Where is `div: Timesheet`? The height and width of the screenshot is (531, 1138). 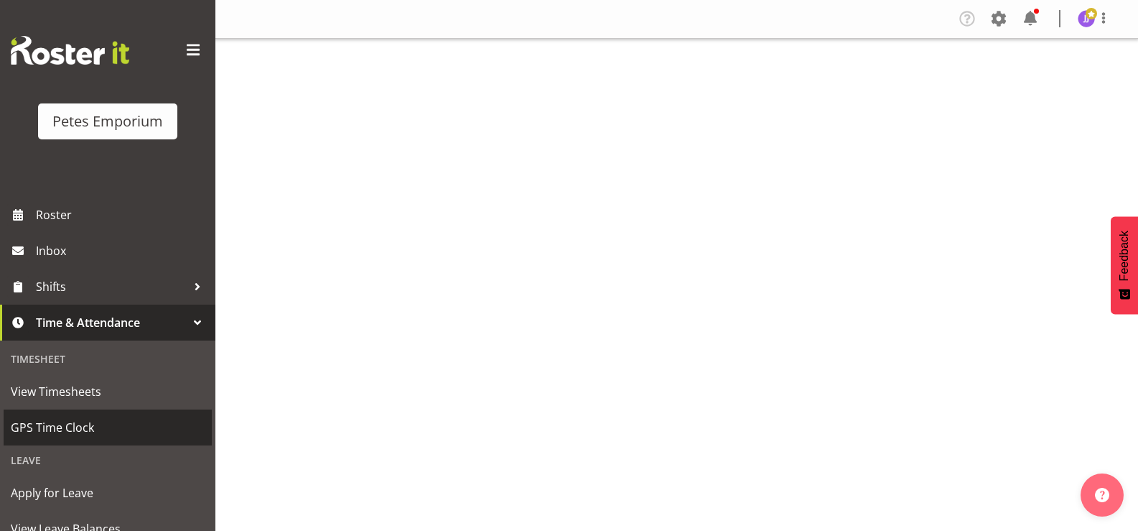 div: Timesheet is located at coordinates (108, 358).